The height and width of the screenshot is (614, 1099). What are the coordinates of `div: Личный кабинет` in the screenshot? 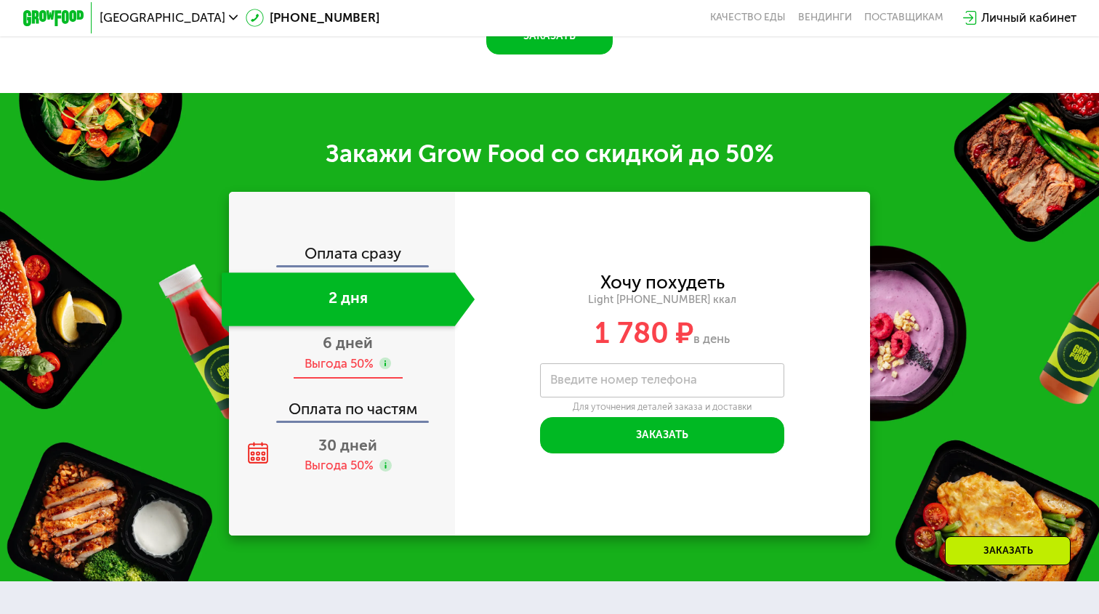 It's located at (1029, 17).